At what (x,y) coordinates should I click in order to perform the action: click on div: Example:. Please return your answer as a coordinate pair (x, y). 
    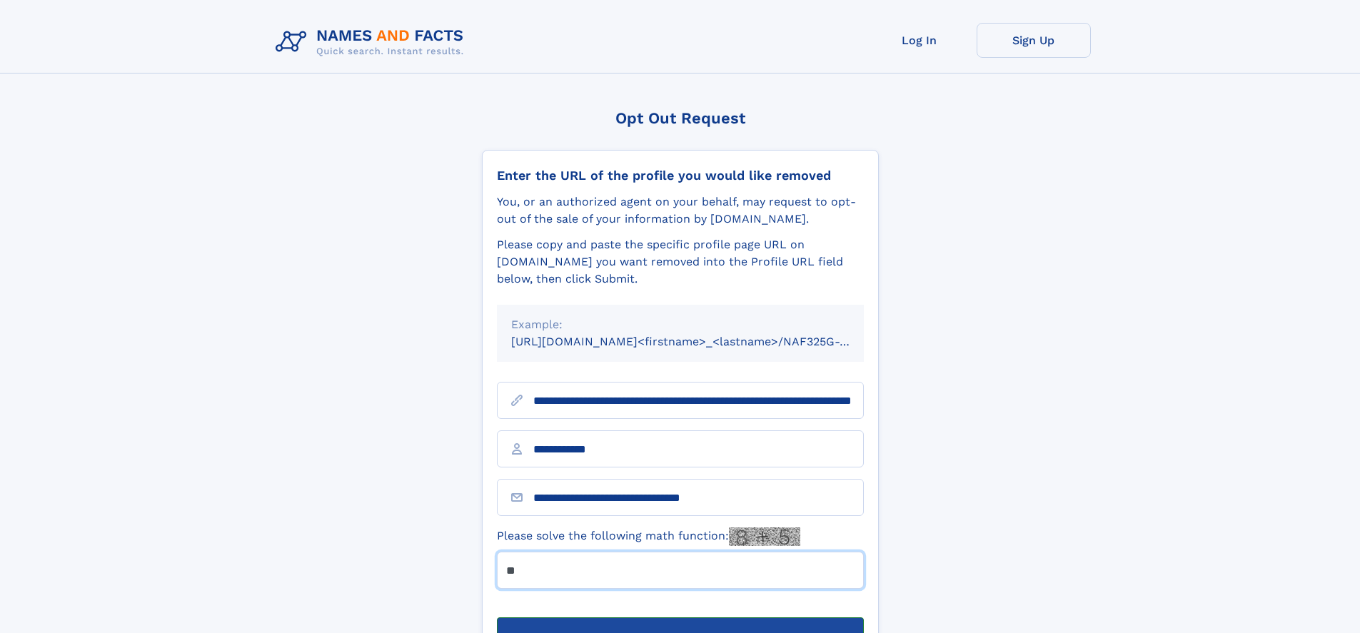
    Looking at the image, I should click on (680, 325).